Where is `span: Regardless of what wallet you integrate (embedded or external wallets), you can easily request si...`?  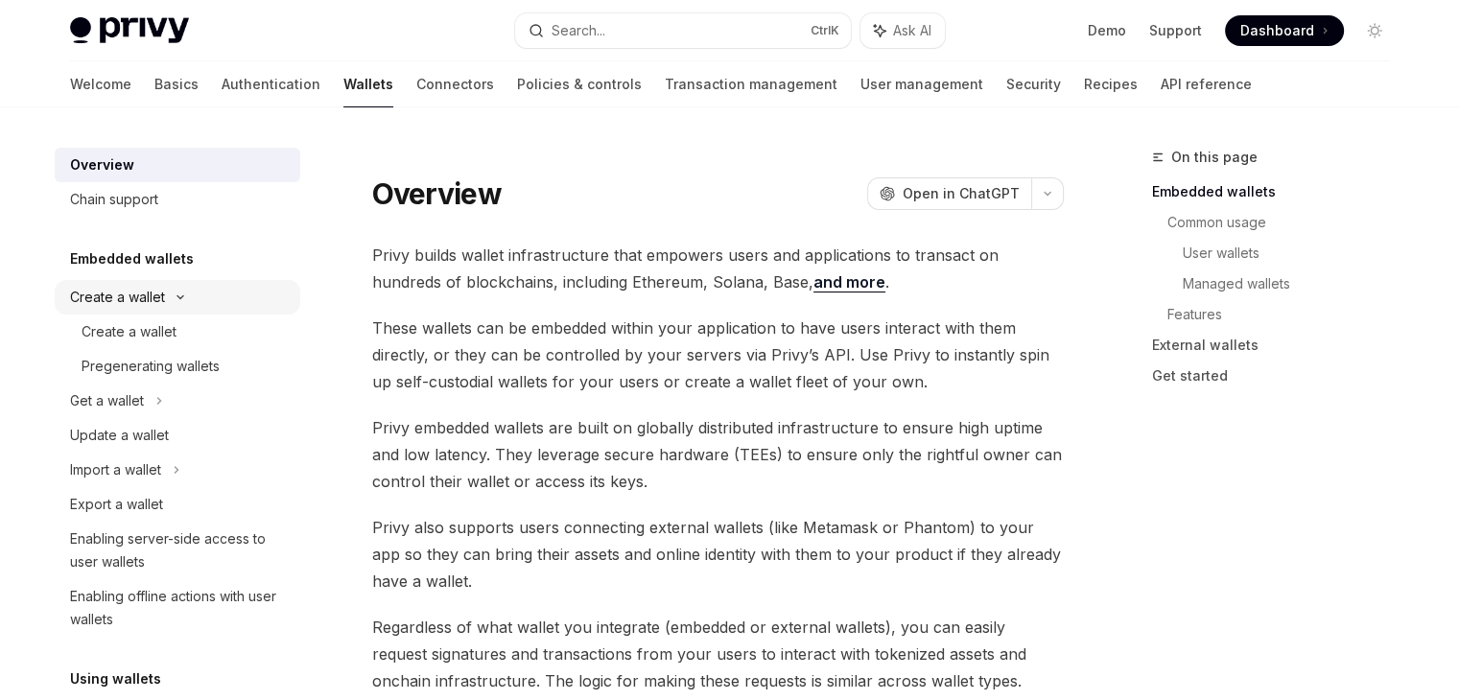
span: Regardless of what wallet you integrate (embedded or external wallets), you can easily request si... is located at coordinates (717, 654).